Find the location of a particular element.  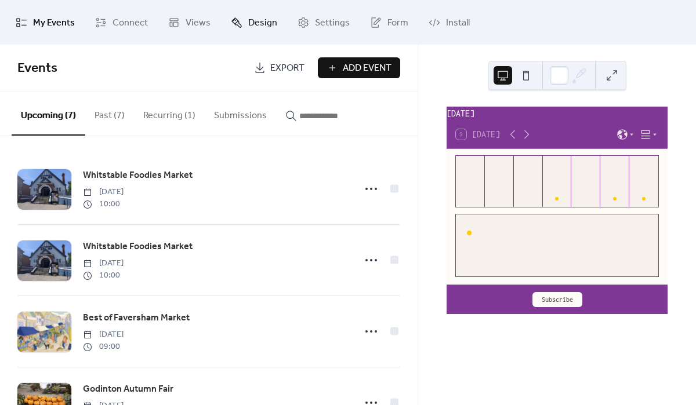

a: Design is located at coordinates (254, 22).